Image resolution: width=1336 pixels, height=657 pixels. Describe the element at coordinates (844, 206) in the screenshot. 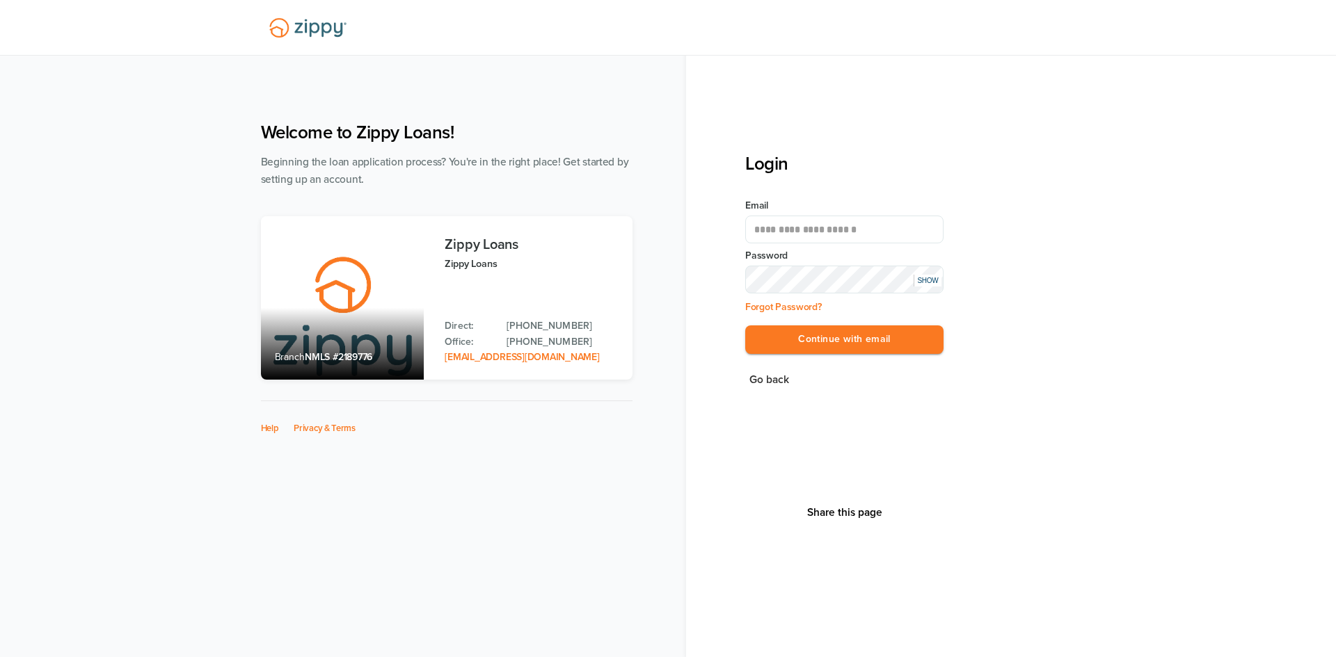

I see `label: Email` at that location.